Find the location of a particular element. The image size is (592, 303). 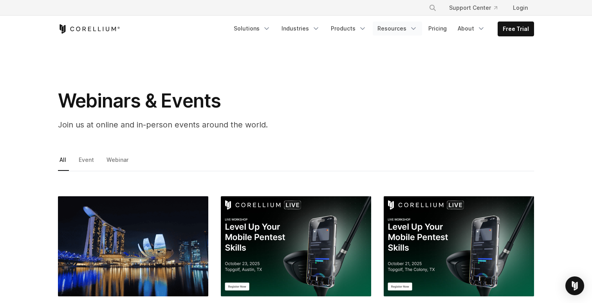

a: Corellium Home is located at coordinates (89, 29).